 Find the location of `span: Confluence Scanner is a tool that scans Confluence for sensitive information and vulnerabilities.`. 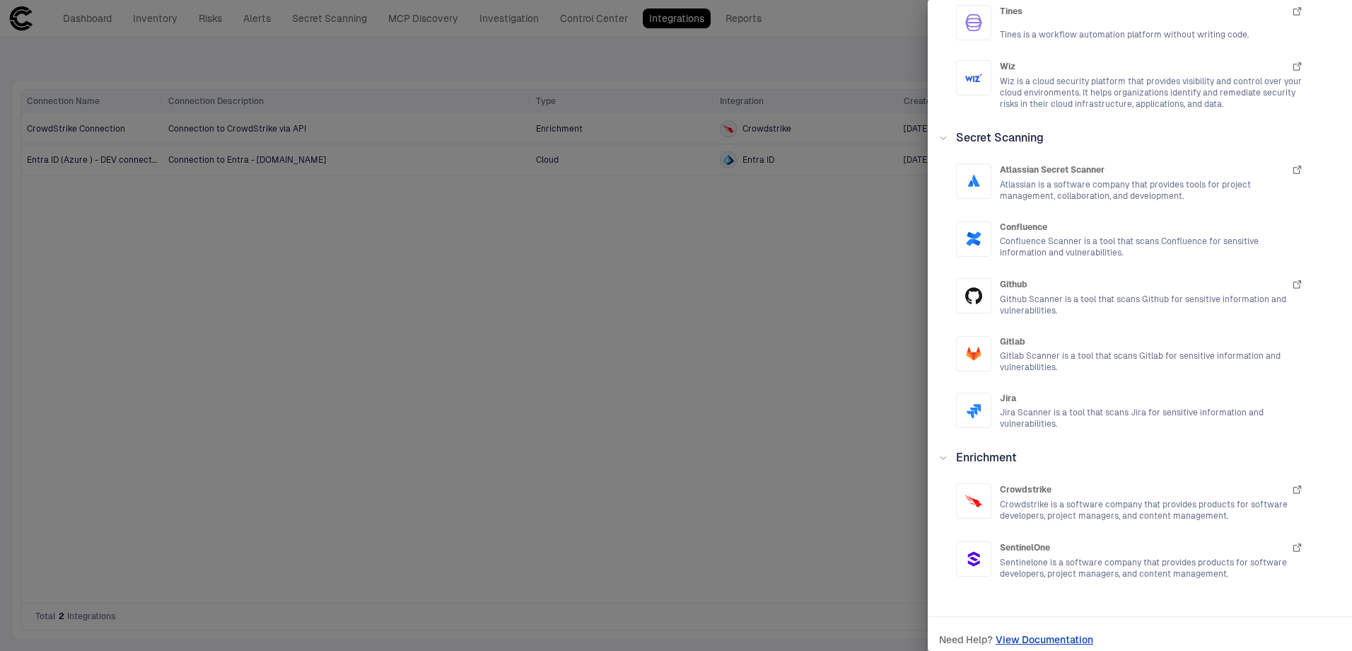

span: Confluence Scanner is a tool that scans Confluence for sensitive information and vulnerabilities. is located at coordinates (1152, 247).